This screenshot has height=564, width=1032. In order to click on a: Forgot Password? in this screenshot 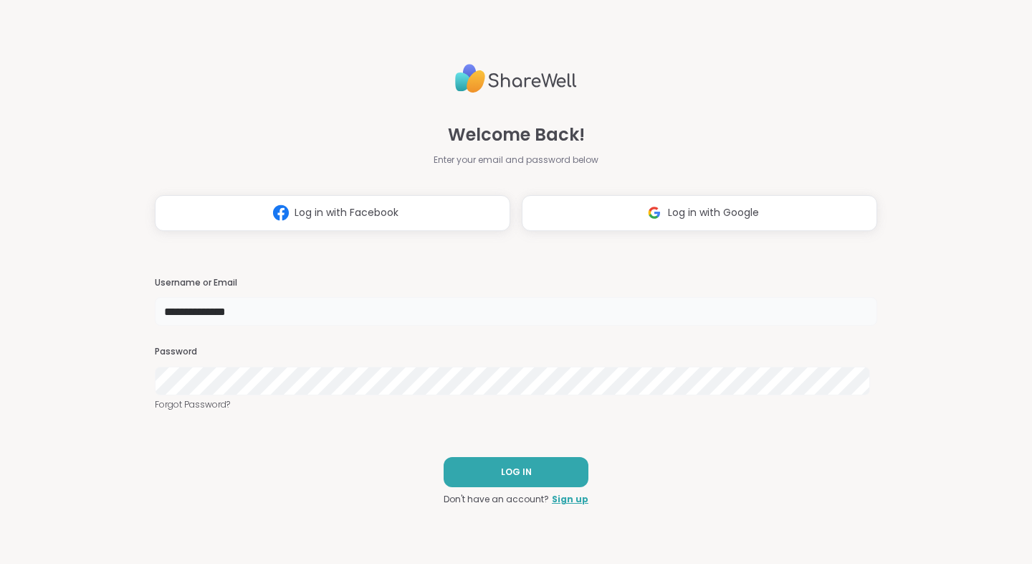, I will do `click(516, 404)`.